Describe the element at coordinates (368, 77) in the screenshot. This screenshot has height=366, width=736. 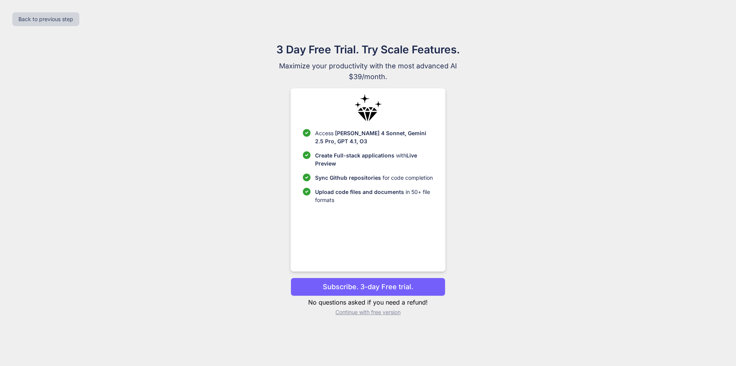
I see `span: $39/month.` at that location.